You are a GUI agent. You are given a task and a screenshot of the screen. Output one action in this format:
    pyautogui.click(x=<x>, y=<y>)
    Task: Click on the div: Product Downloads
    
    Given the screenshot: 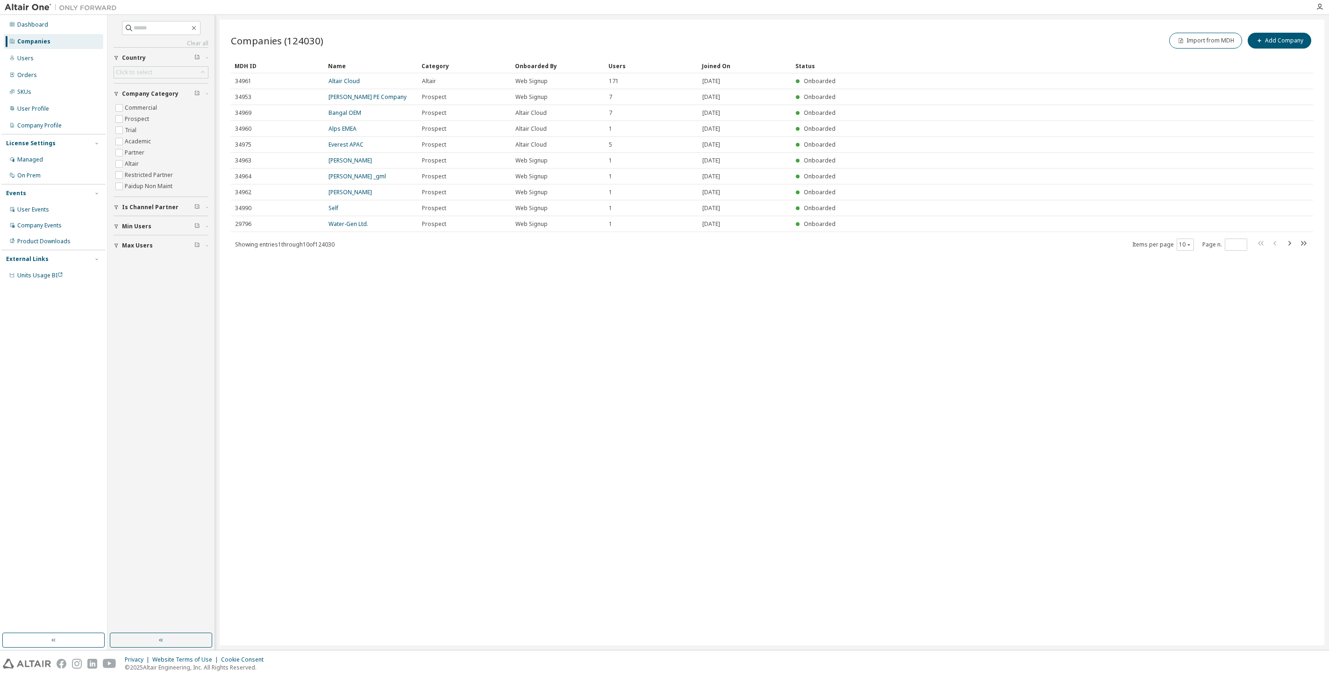 What is the action you would take?
    pyautogui.click(x=44, y=242)
    